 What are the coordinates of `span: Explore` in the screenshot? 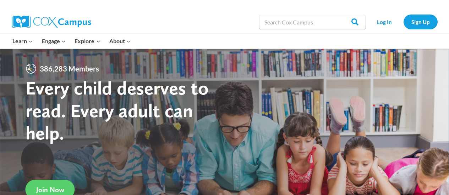 It's located at (87, 41).